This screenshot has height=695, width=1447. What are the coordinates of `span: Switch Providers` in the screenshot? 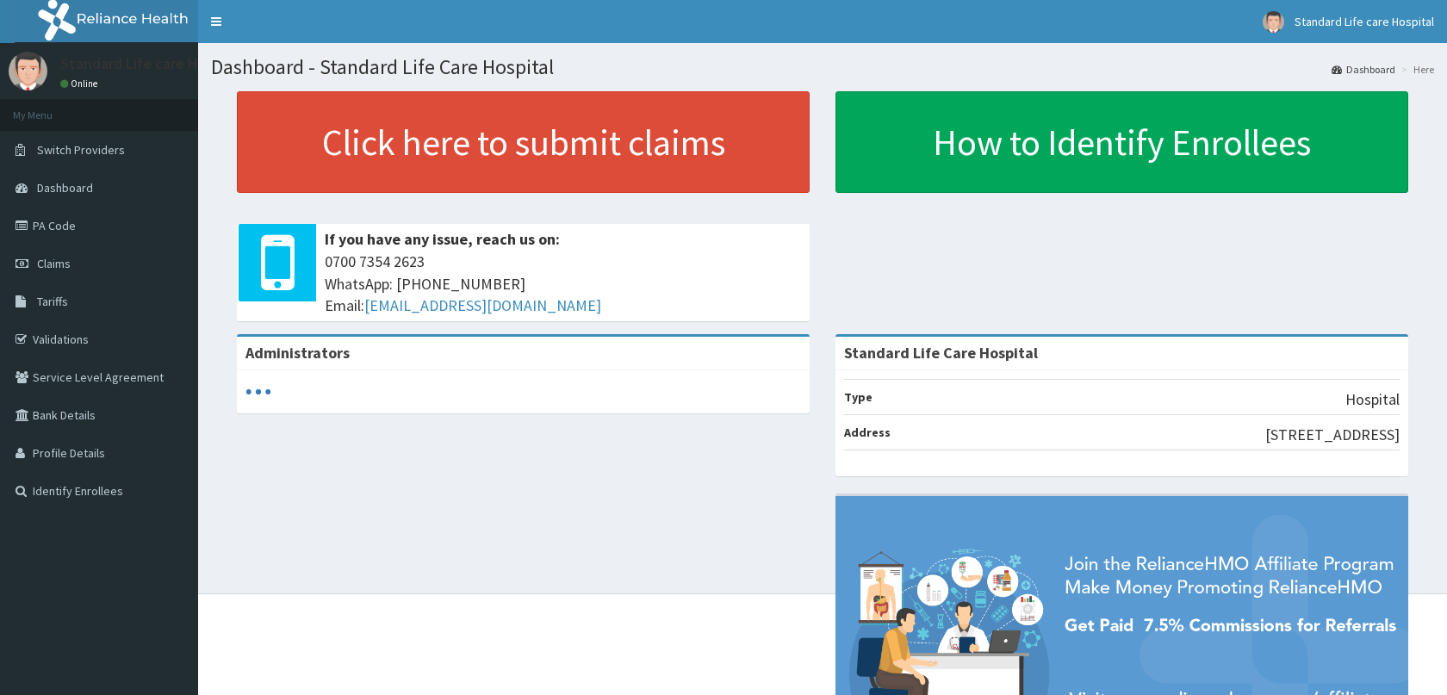 It's located at (81, 150).